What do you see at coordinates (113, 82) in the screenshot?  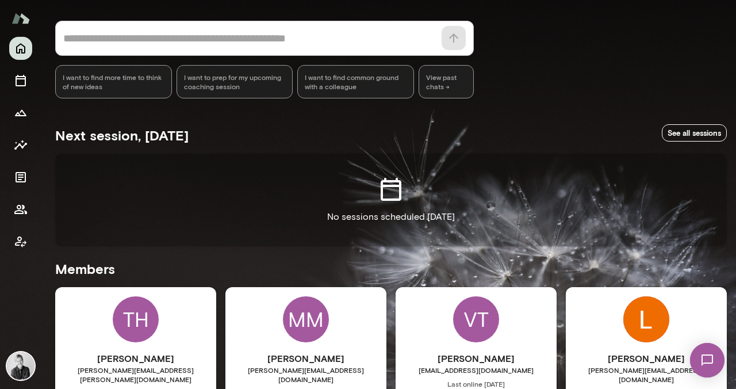 I see `span: I want to find more time to think of new ideas` at bounding box center [113, 82].